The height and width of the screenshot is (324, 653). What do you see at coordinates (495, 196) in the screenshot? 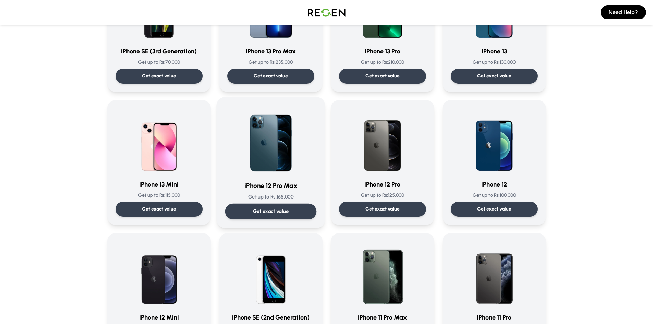
I see `p: Get up to Rs: 100,000` at bounding box center [495, 196].